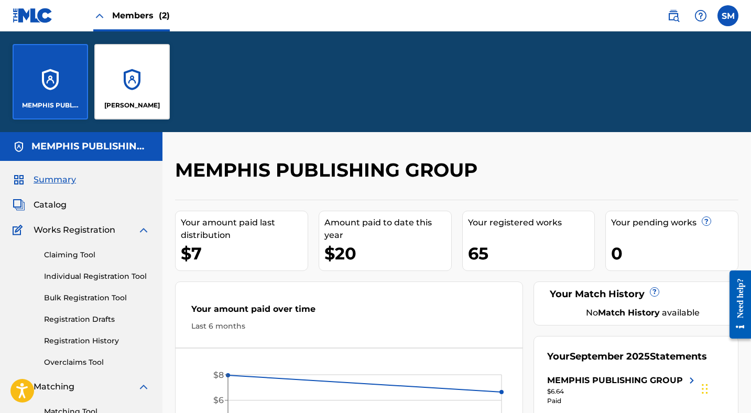 The width and height of the screenshot is (751, 413). Describe the element at coordinates (728, 16) in the screenshot. I see `div: User Menu` at that location.